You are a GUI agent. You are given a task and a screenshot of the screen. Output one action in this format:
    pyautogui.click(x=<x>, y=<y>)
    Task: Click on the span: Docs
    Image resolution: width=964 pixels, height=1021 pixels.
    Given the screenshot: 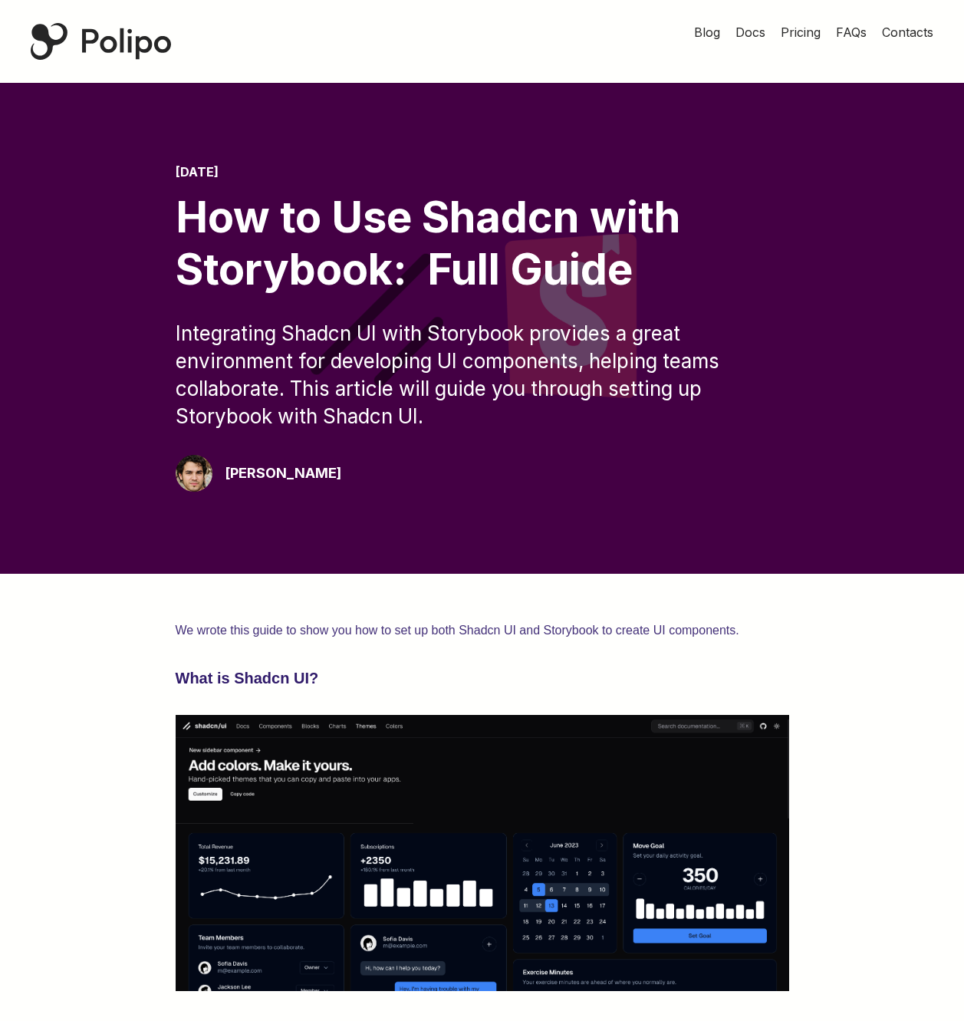 What is the action you would take?
    pyautogui.click(x=750, y=32)
    